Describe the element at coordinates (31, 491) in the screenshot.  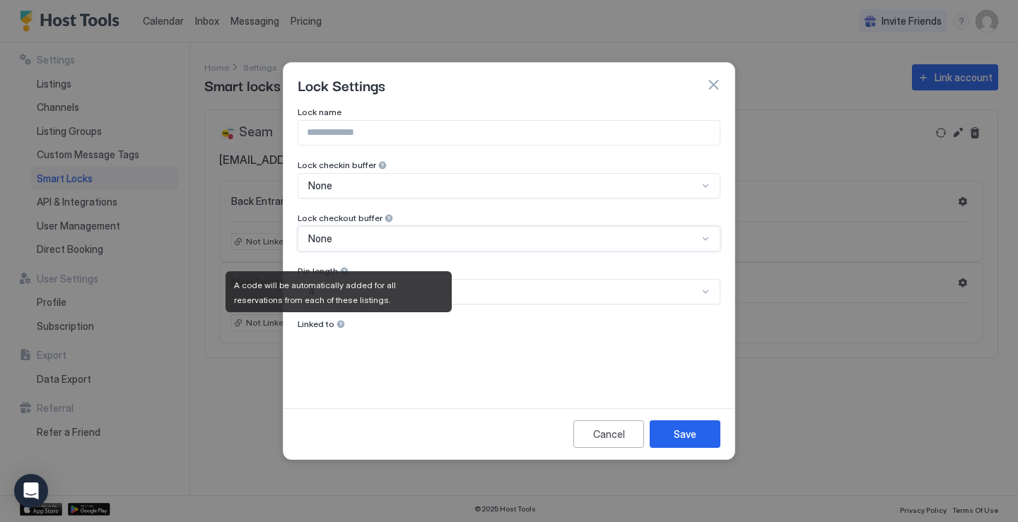
I see `div: Open Intercom Messenger` at that location.